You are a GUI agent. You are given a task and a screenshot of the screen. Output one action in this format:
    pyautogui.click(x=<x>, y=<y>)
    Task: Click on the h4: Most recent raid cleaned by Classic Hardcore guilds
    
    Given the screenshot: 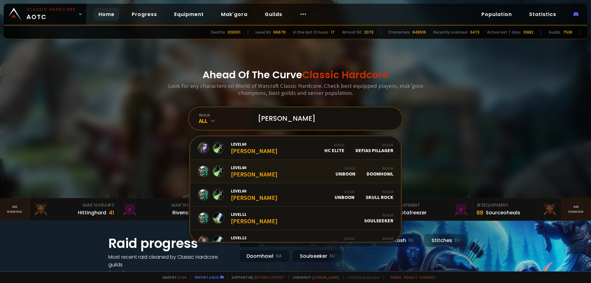 What is the action you would take?
    pyautogui.click(x=170, y=261)
    